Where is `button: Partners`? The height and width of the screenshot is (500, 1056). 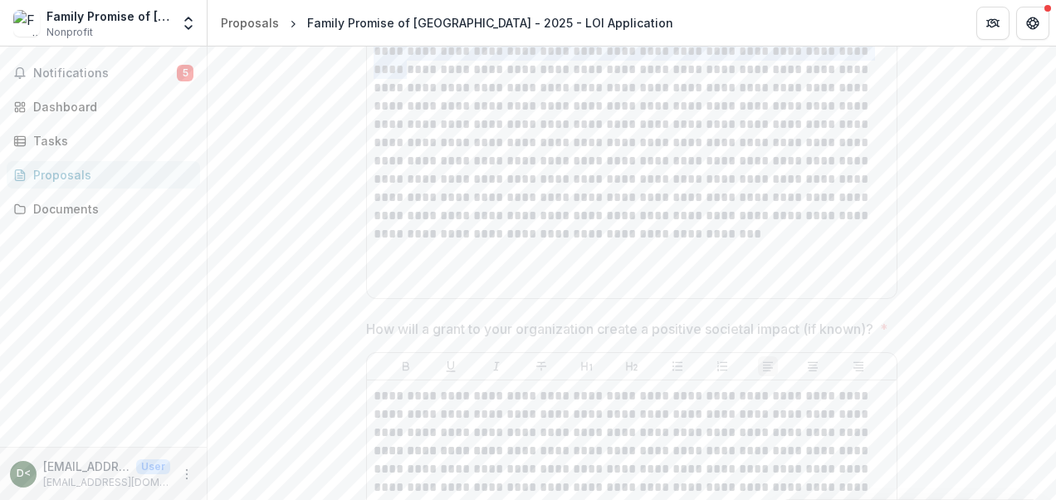
button: Partners is located at coordinates (993, 23).